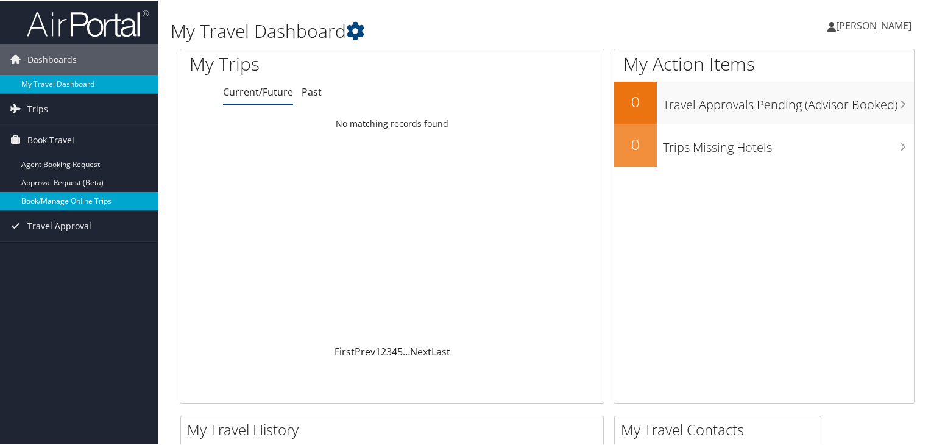  What do you see at coordinates (399, 350) in the screenshot?
I see `a: 5` at bounding box center [399, 350].